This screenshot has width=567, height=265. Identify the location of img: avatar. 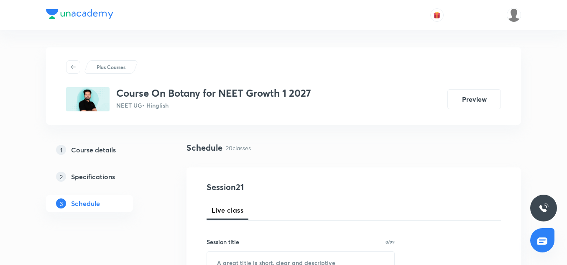
(437, 15).